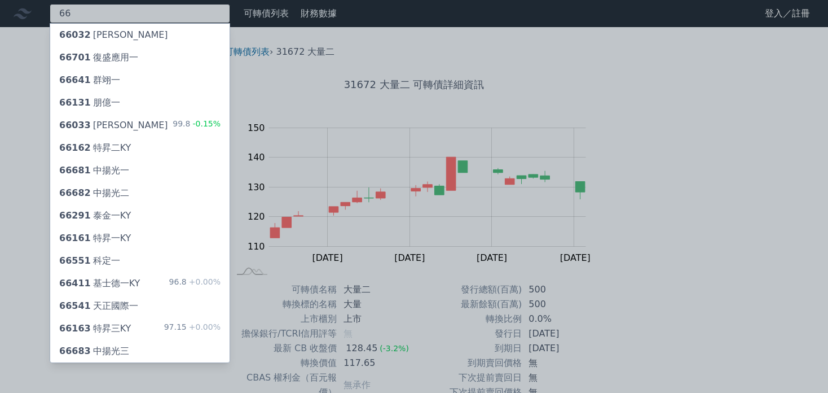 This screenshot has height=393, width=828. I want to click on a: 66541天正國際一, so click(140, 306).